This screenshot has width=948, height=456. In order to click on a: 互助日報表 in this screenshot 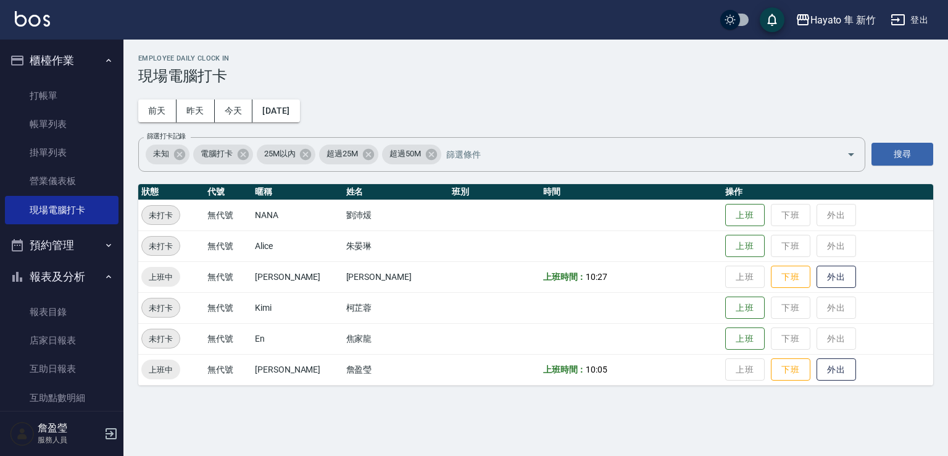, I will do `click(62, 369)`.